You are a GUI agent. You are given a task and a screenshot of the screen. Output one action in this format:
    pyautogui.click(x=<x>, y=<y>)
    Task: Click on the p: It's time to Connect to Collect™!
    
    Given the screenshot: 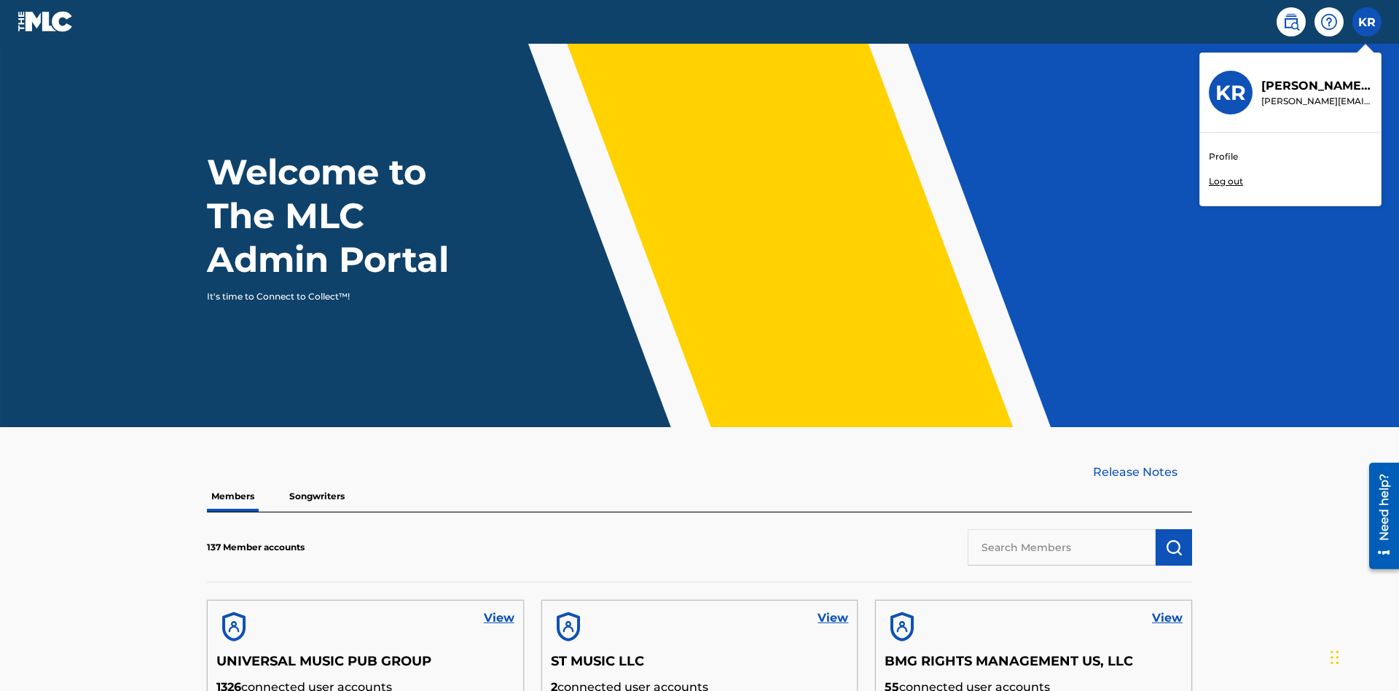 What is the action you would take?
    pyautogui.click(x=333, y=297)
    